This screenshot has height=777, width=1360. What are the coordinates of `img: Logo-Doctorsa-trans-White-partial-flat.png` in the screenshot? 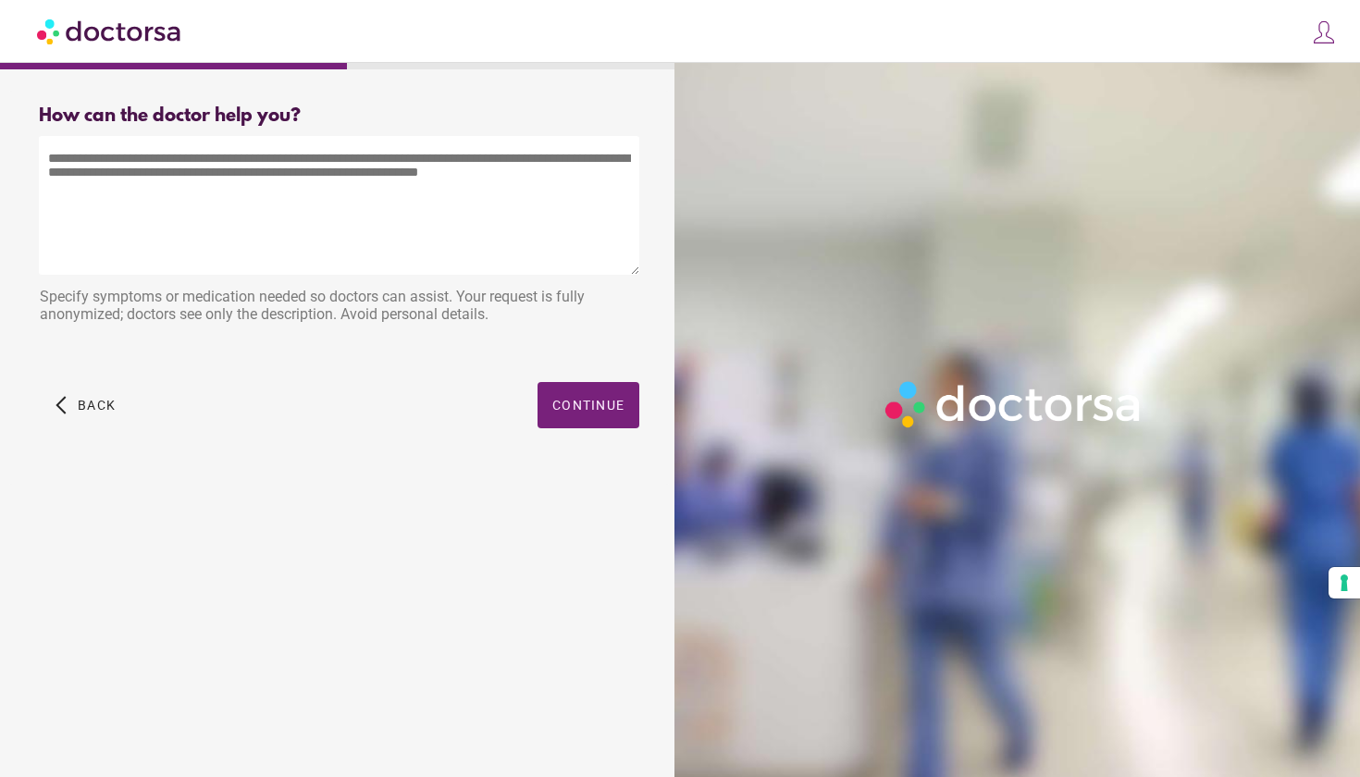 It's located at (1014, 404).